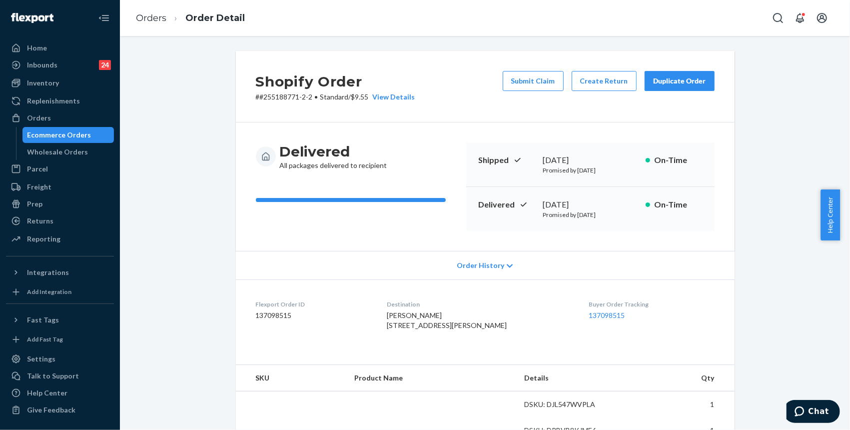  Describe the element at coordinates (507, 204) in the screenshot. I see `p: Delivered` at that location.